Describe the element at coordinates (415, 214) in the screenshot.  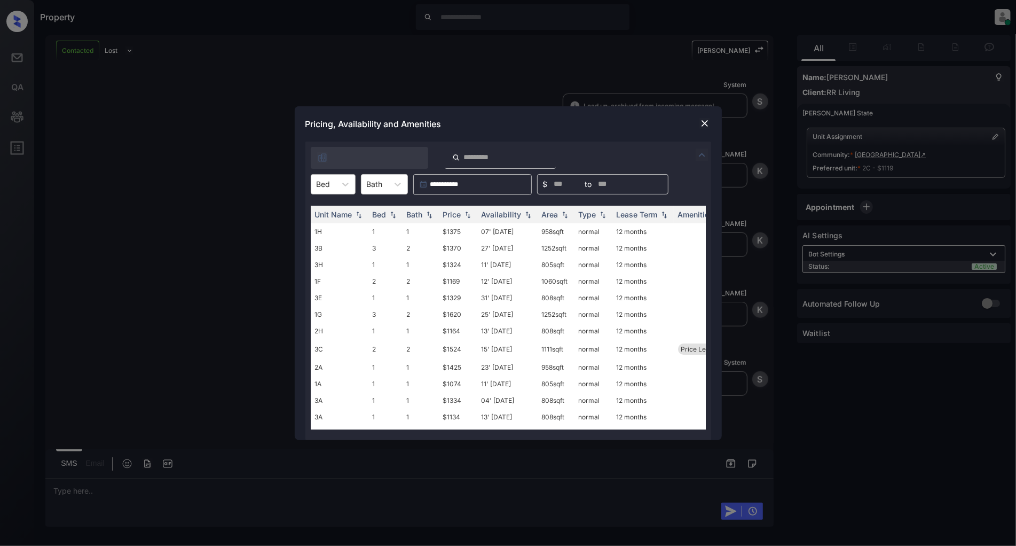
I see `div: Bath` at that location.